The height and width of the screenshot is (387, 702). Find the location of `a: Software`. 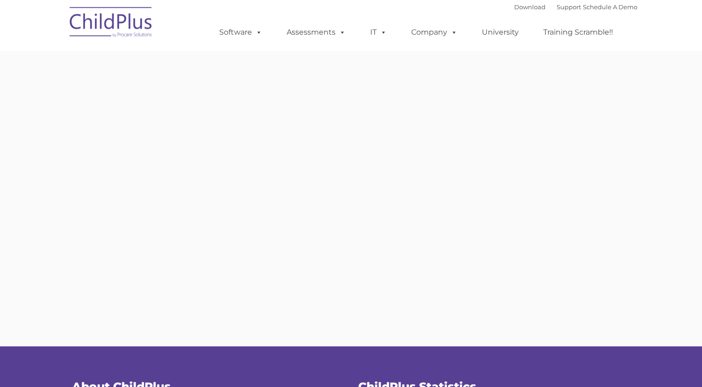

a: Software is located at coordinates (241, 32).